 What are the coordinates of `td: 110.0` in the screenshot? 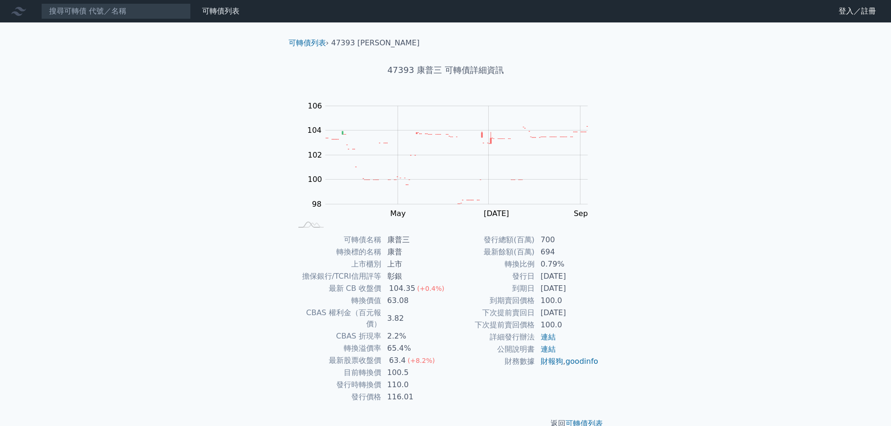 It's located at (414, 385).